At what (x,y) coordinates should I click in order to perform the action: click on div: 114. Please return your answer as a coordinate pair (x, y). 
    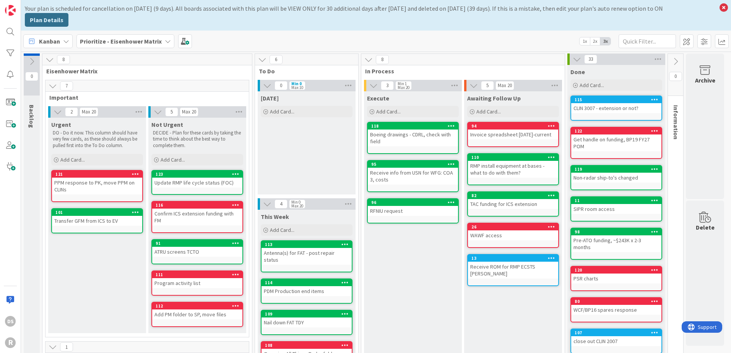
    Looking at the image, I should click on (306, 283).